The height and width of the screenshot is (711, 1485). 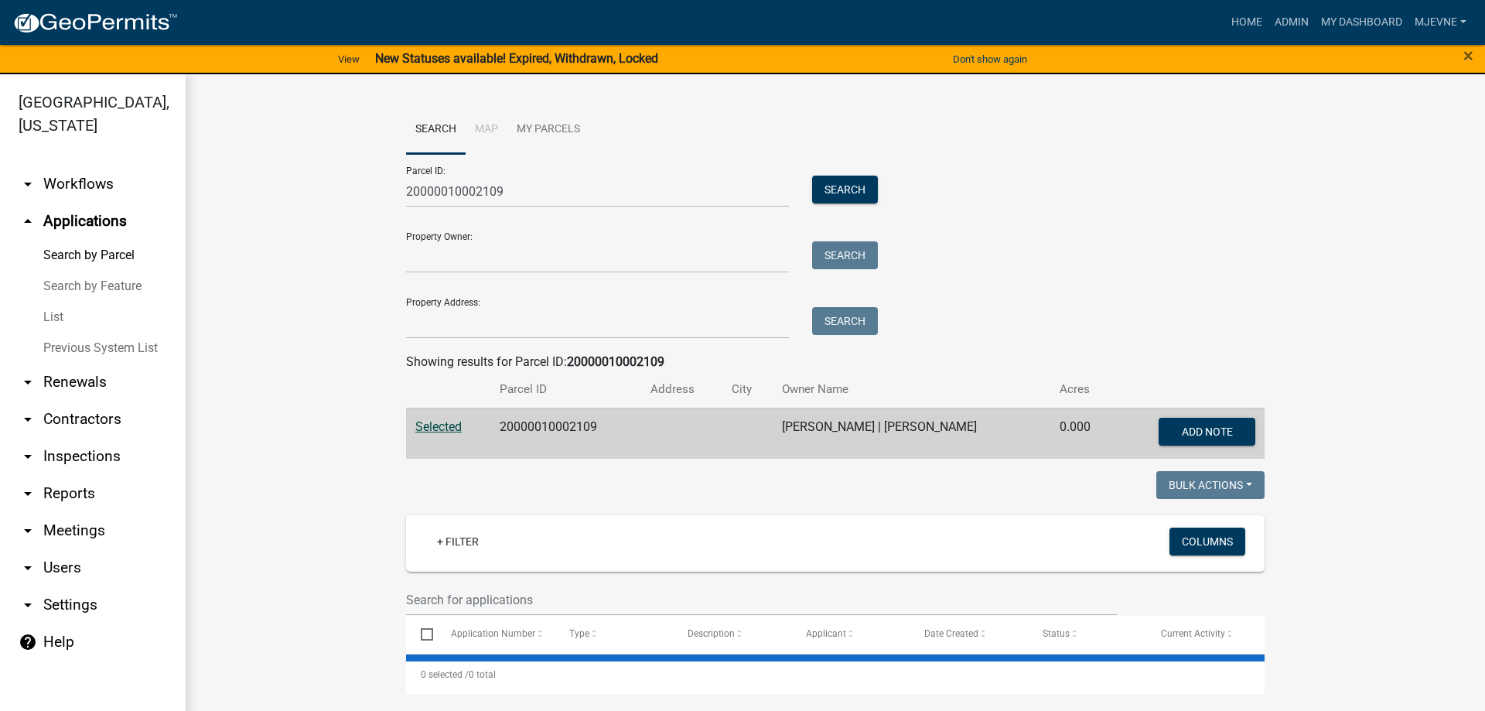 I want to click on button: Bulk Actions, so click(x=1211, y=485).